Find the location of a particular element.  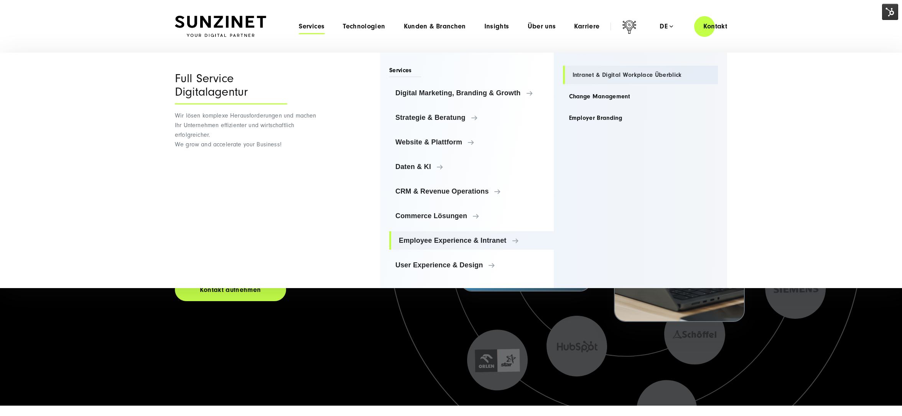

span: Wir lösen komplexe Herausforderungen und machen Ihr Unternehmen effizienter und wirtschaftlich er... is located at coordinates (246, 130).